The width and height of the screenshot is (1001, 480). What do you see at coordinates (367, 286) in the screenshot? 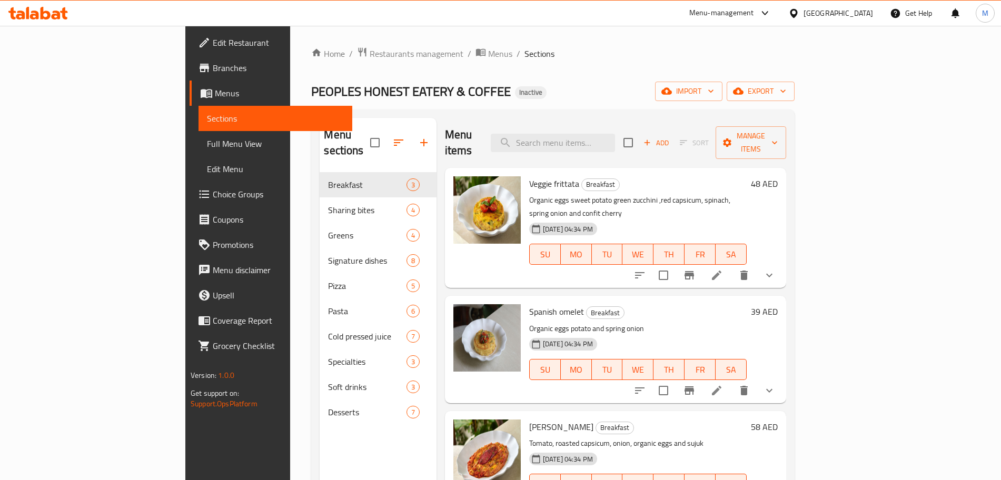
I see `span: Pizza` at bounding box center [367, 286].